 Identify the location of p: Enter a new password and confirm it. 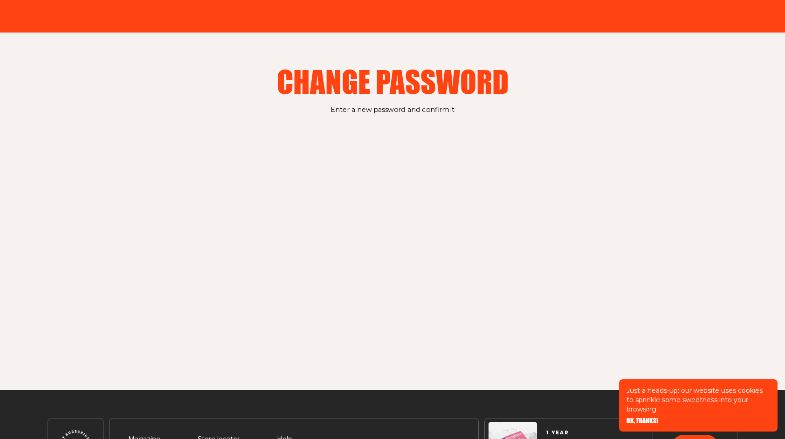
(392, 110).